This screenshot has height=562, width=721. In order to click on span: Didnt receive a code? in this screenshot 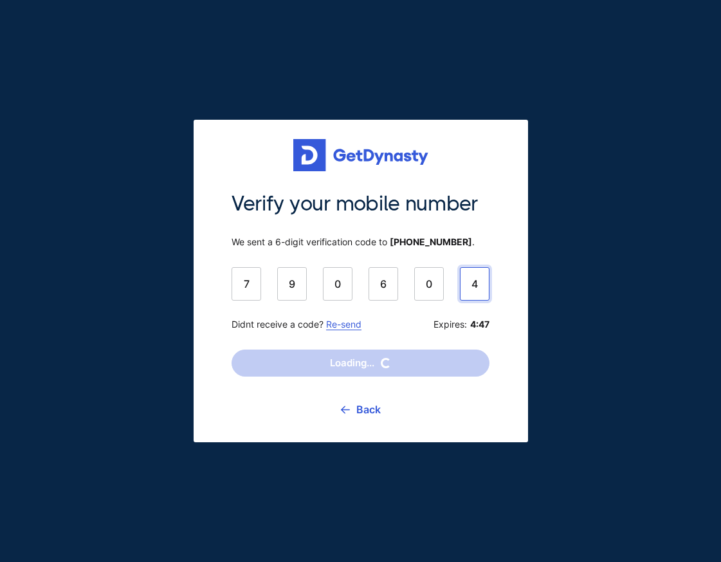, I will do `click(297, 324)`.